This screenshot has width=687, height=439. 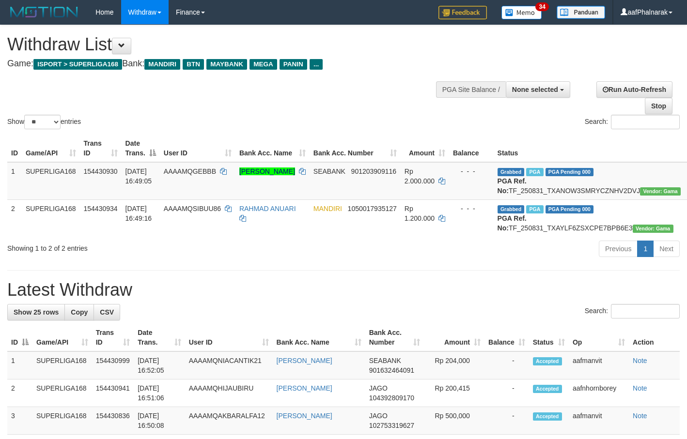 What do you see at coordinates (227, 64) in the screenshot?
I see `span: MAYBANK` at bounding box center [227, 64].